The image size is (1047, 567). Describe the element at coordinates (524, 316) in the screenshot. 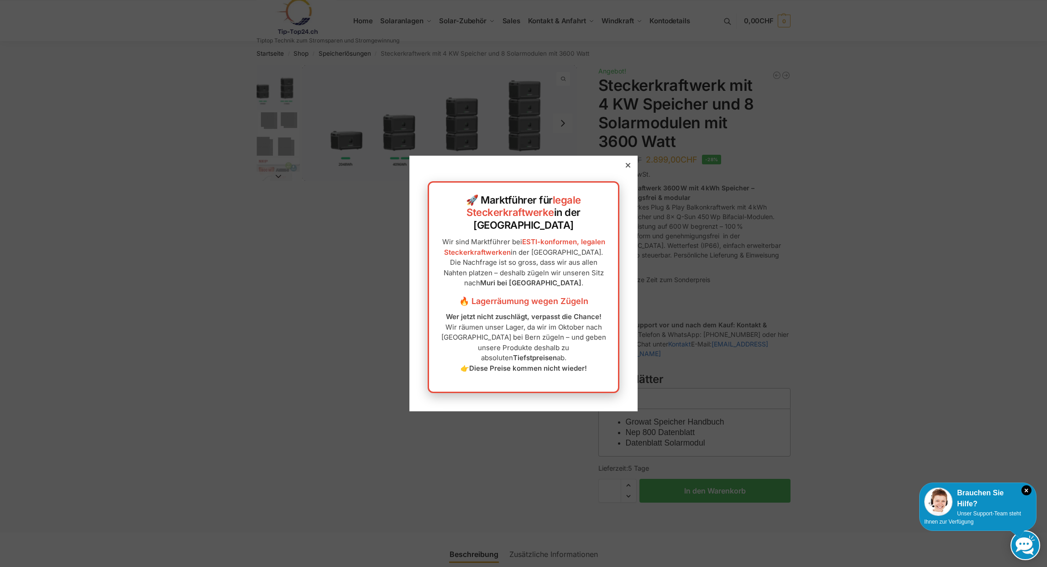

I see `strong: Wer jetzt nicht zuschlägt, verpasst die Chance!` at that location.